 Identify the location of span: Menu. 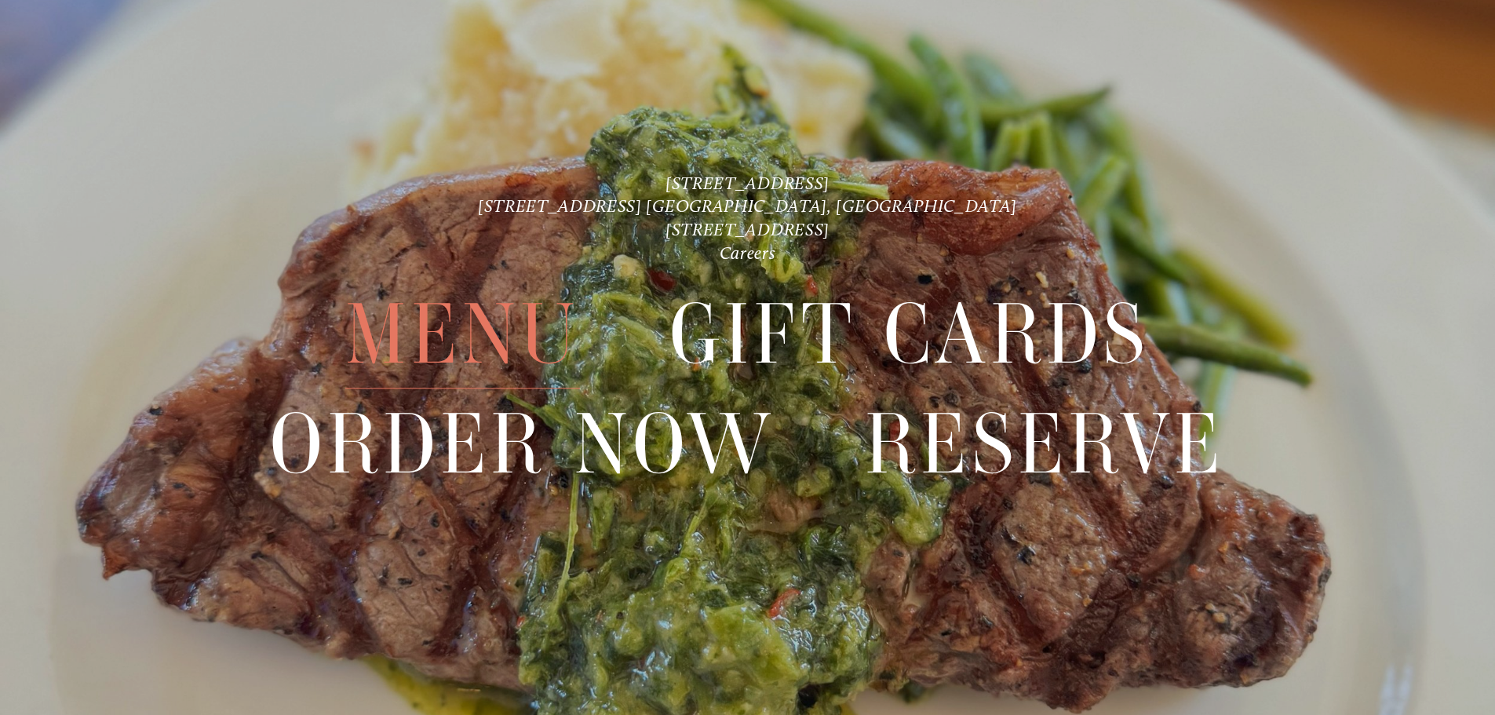
(462, 335).